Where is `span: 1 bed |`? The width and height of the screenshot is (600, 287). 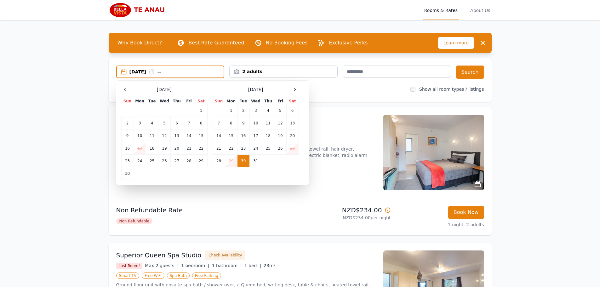
span: 1 bed | is located at coordinates (253, 265).